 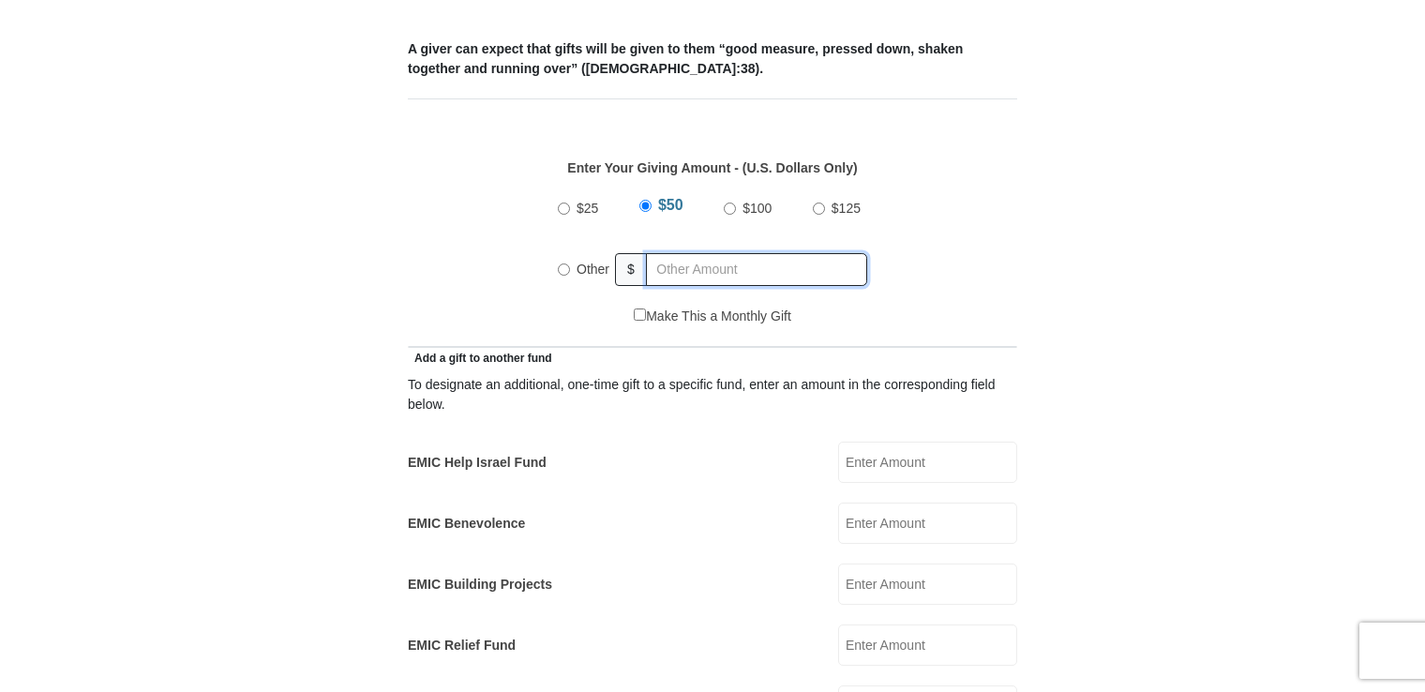 What do you see at coordinates (477, 462) in the screenshot?
I see `label: EMIC Help Israel Fund` at bounding box center [477, 462].